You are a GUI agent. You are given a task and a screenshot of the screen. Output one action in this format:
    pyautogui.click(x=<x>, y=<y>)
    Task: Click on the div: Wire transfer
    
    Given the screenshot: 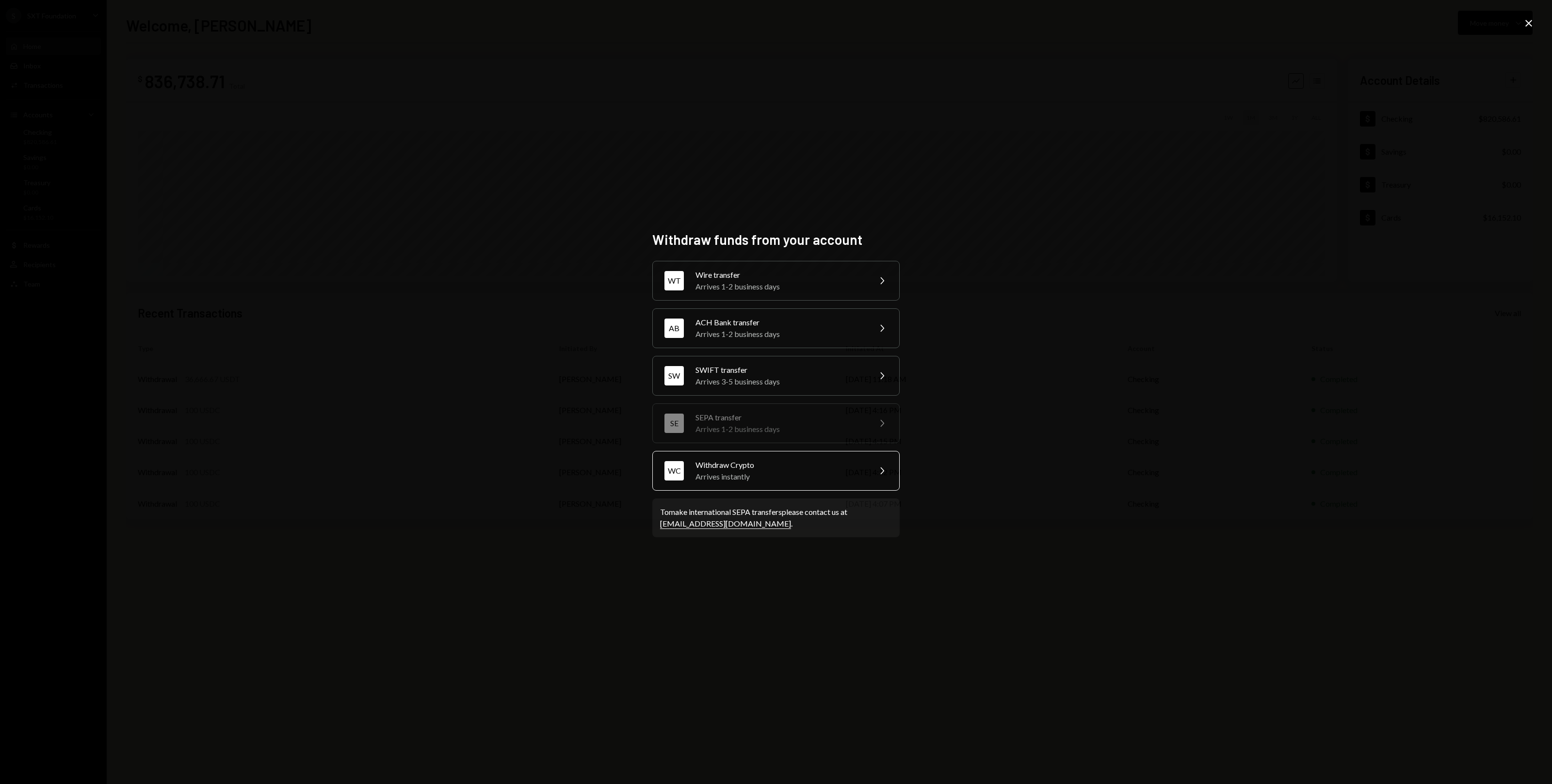 What is the action you would take?
    pyautogui.click(x=780, y=275)
    